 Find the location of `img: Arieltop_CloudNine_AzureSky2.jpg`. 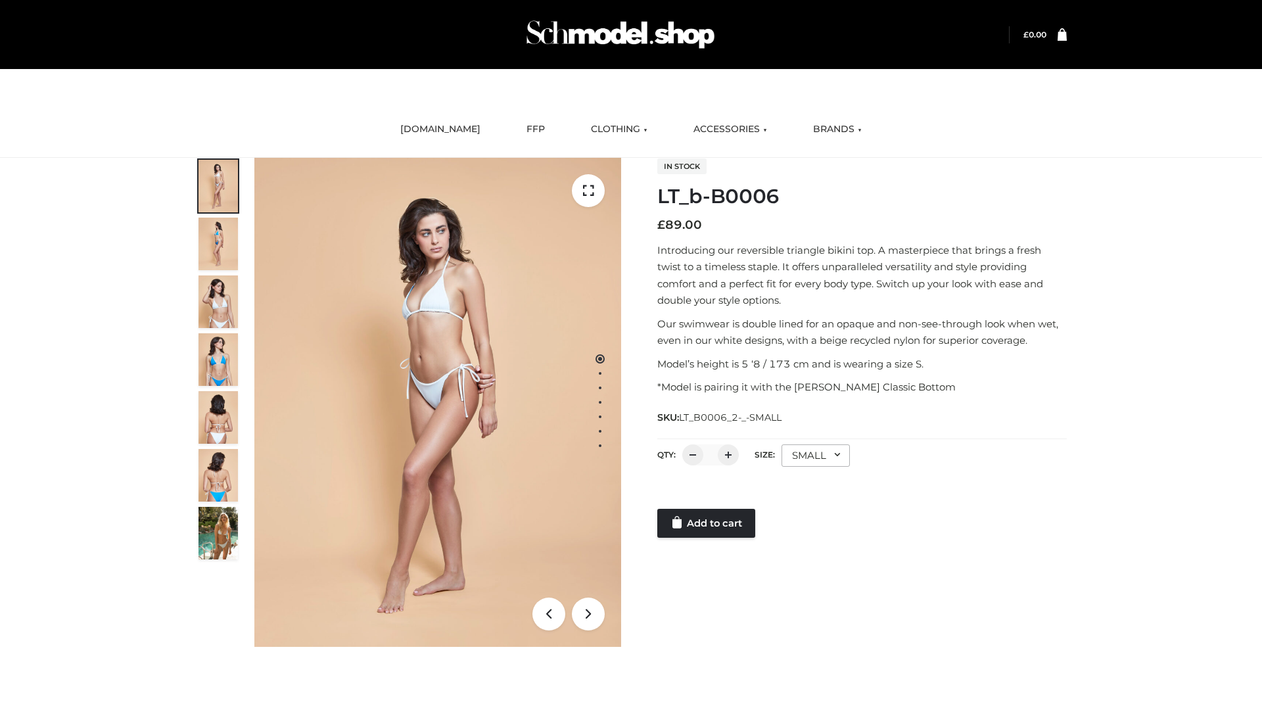

img: Arieltop_CloudNine_AzureSky2.jpg is located at coordinates (218, 533).